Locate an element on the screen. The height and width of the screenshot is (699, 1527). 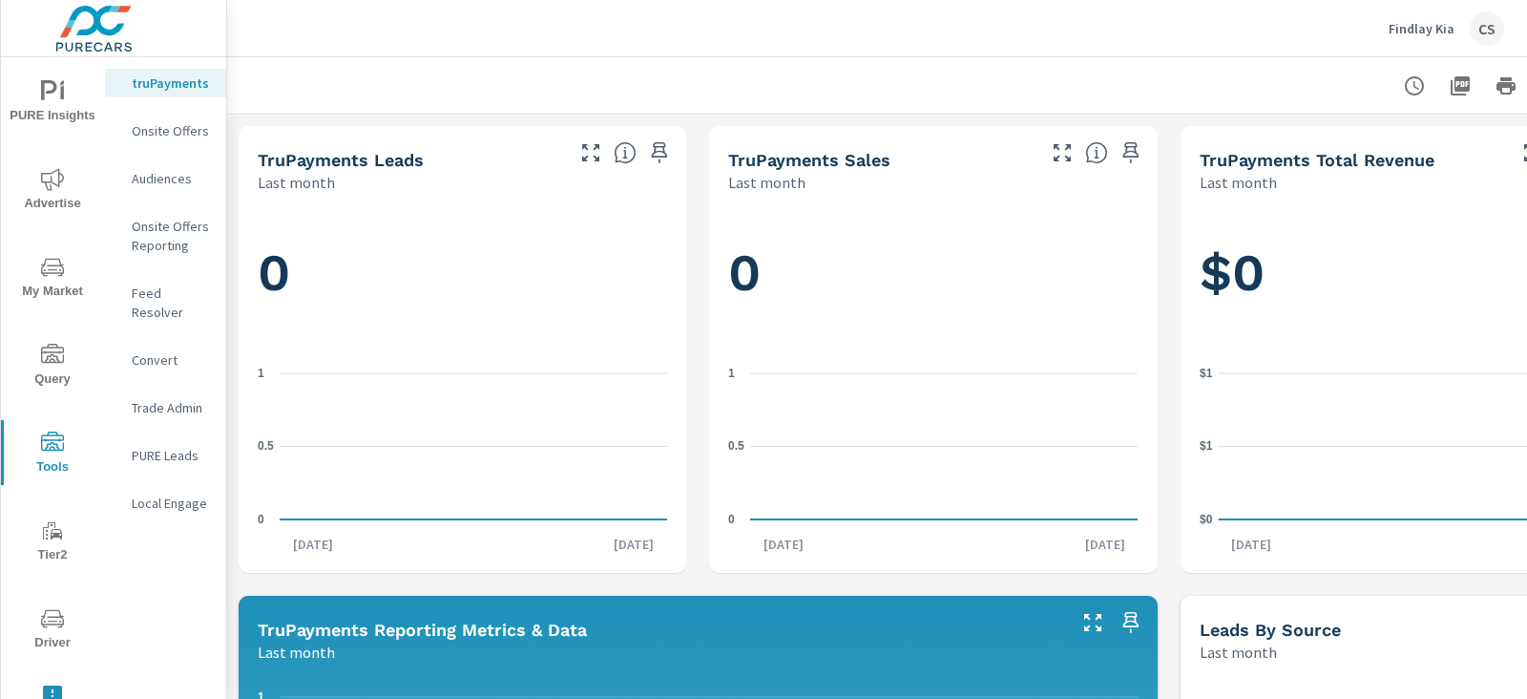
span: Tier2 is located at coordinates (52, 542).